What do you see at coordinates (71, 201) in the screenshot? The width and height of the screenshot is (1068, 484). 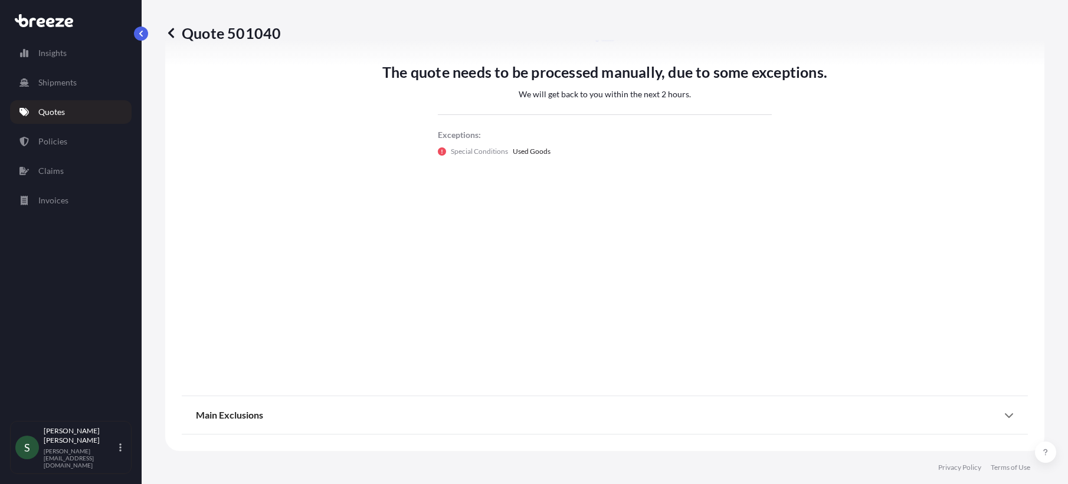 I see `a: Invoices` at bounding box center [71, 201].